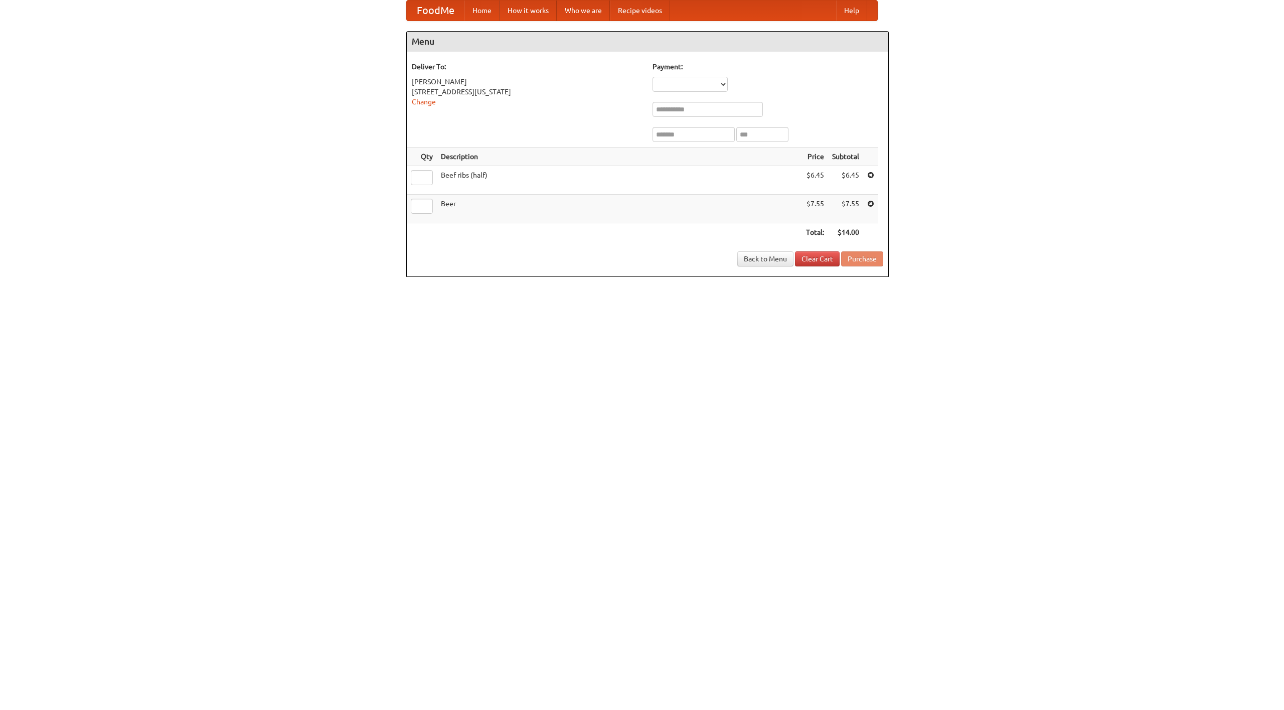 The image size is (1284, 710). Describe the element at coordinates (422, 157) in the screenshot. I see `th: Qty` at that location.